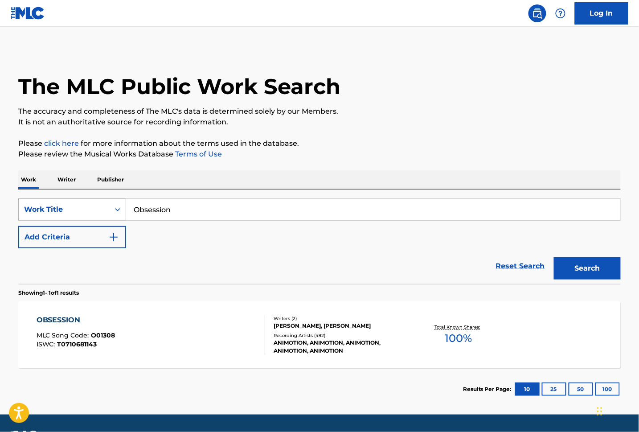 This screenshot has width=639, height=432. I want to click on div: Recording Artists ( 492 ), so click(341, 335).